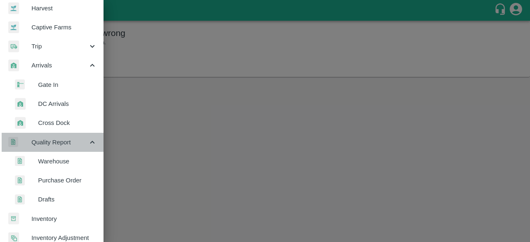 The height and width of the screenshot is (242, 530). Describe the element at coordinates (67, 85) in the screenshot. I see `span: Gate In` at that location.